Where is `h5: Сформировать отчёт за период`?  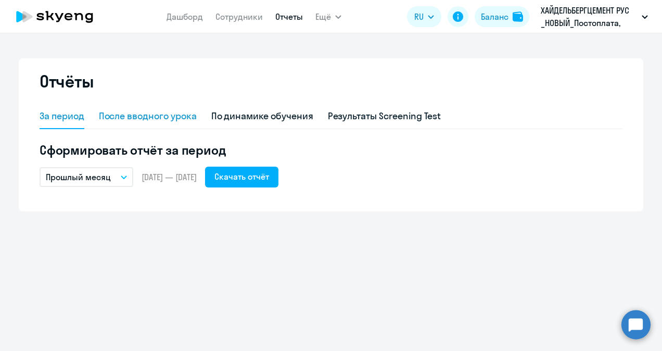
h5: Сформировать отчёт за период is located at coordinates (331, 150).